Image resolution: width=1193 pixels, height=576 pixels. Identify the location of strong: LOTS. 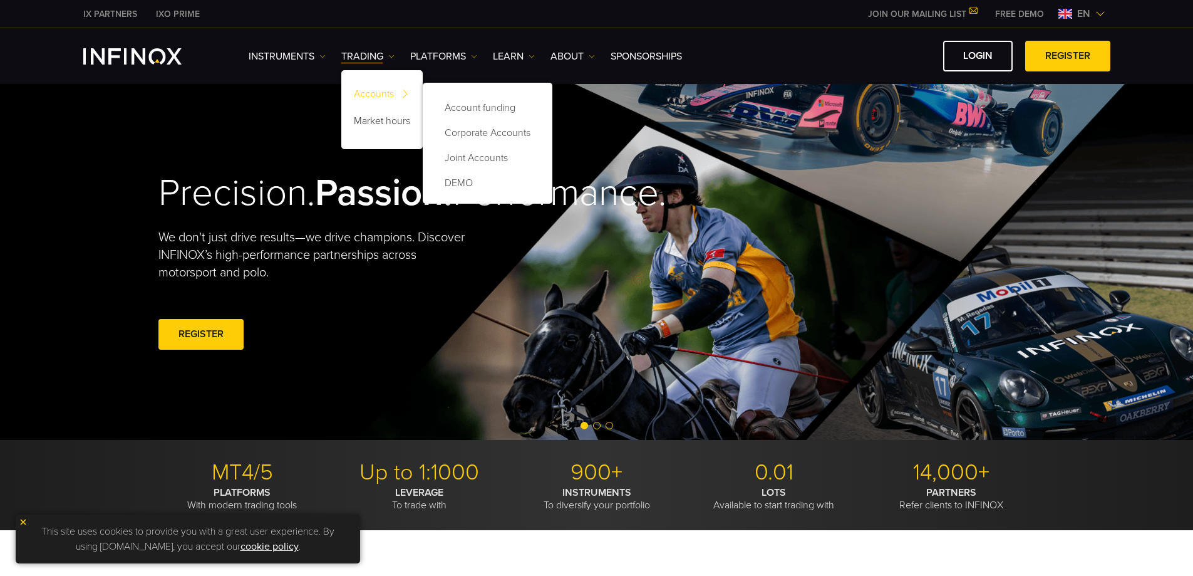
(773, 492).